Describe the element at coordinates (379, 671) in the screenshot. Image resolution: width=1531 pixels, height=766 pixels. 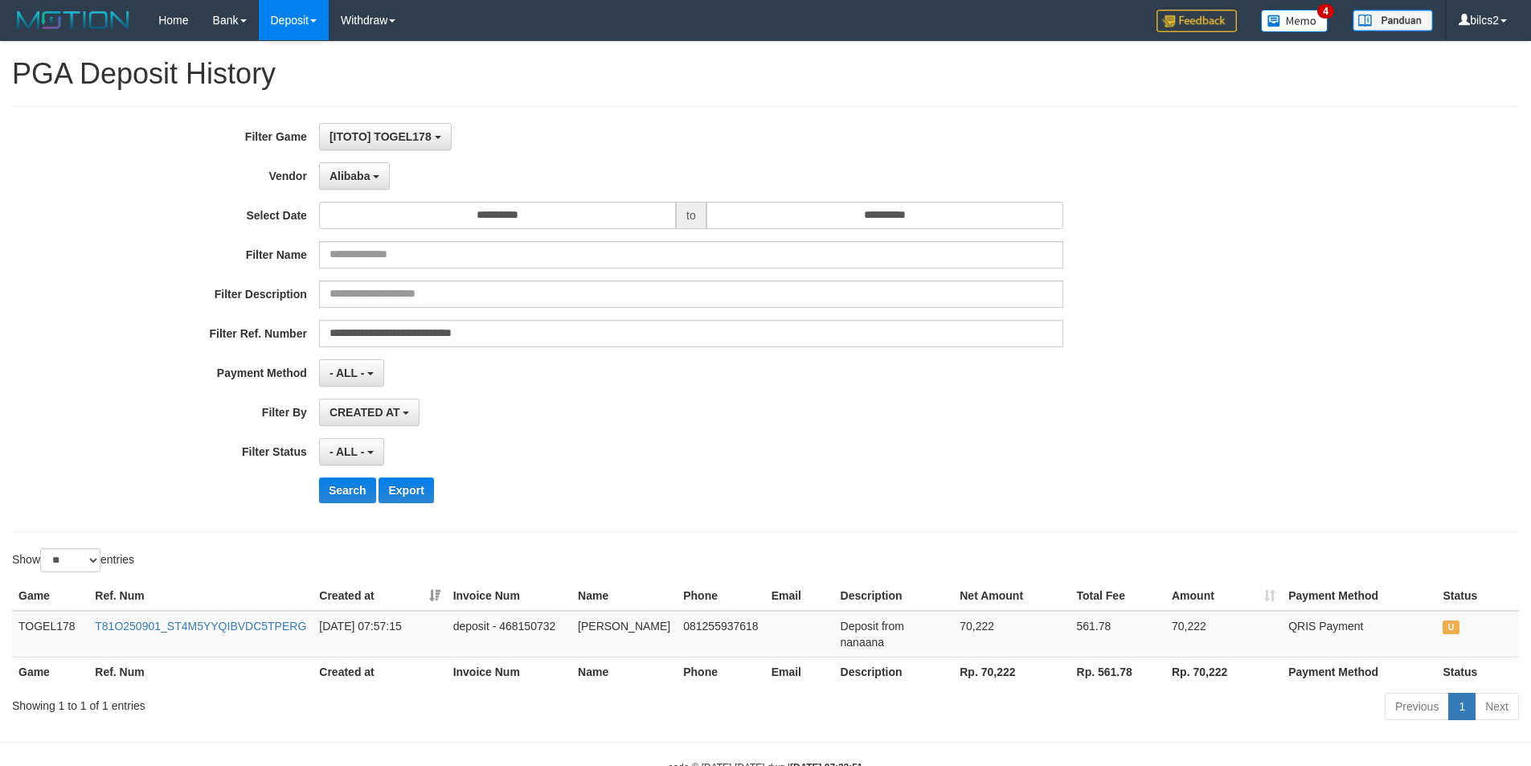
I see `th: Created at` at that location.